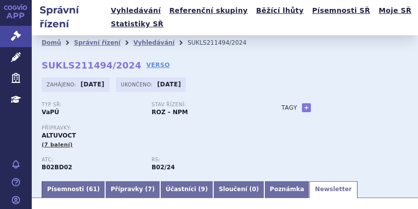 This screenshot has width=418, height=209. Describe the element at coordinates (97, 43) in the screenshot. I see `a: Správní řízení` at that location.